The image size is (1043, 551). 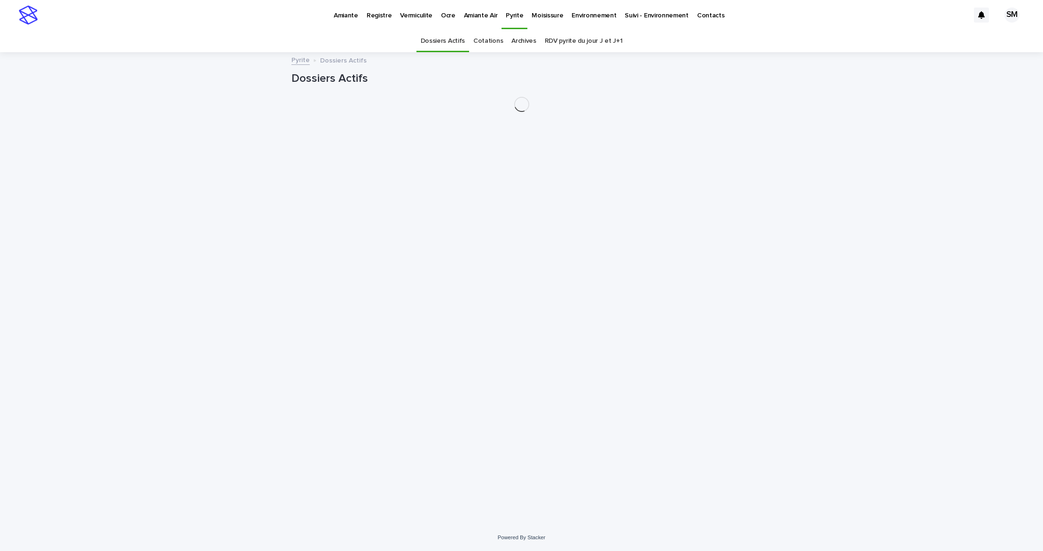 I want to click on img: stacker-logo-s-only.png, so click(x=28, y=15).